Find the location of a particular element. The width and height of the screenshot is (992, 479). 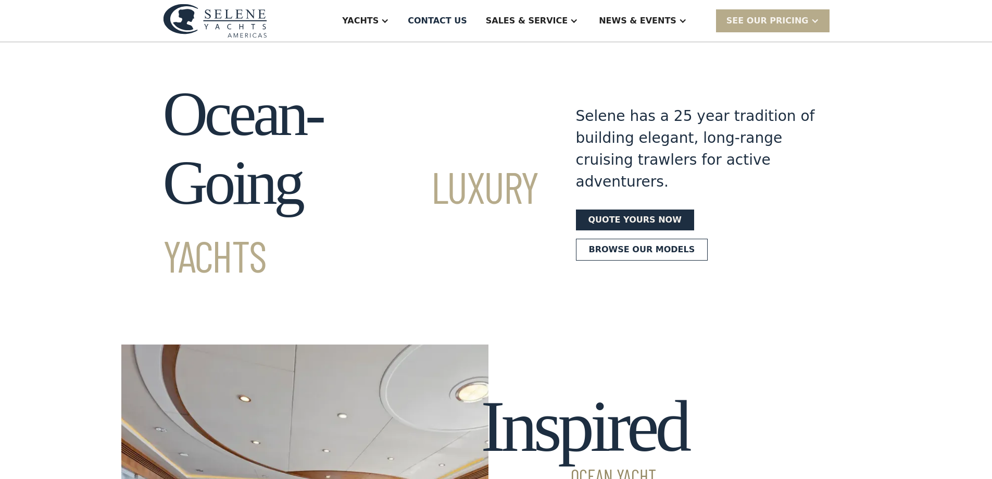

div: Sales & Service is located at coordinates (526, 21).